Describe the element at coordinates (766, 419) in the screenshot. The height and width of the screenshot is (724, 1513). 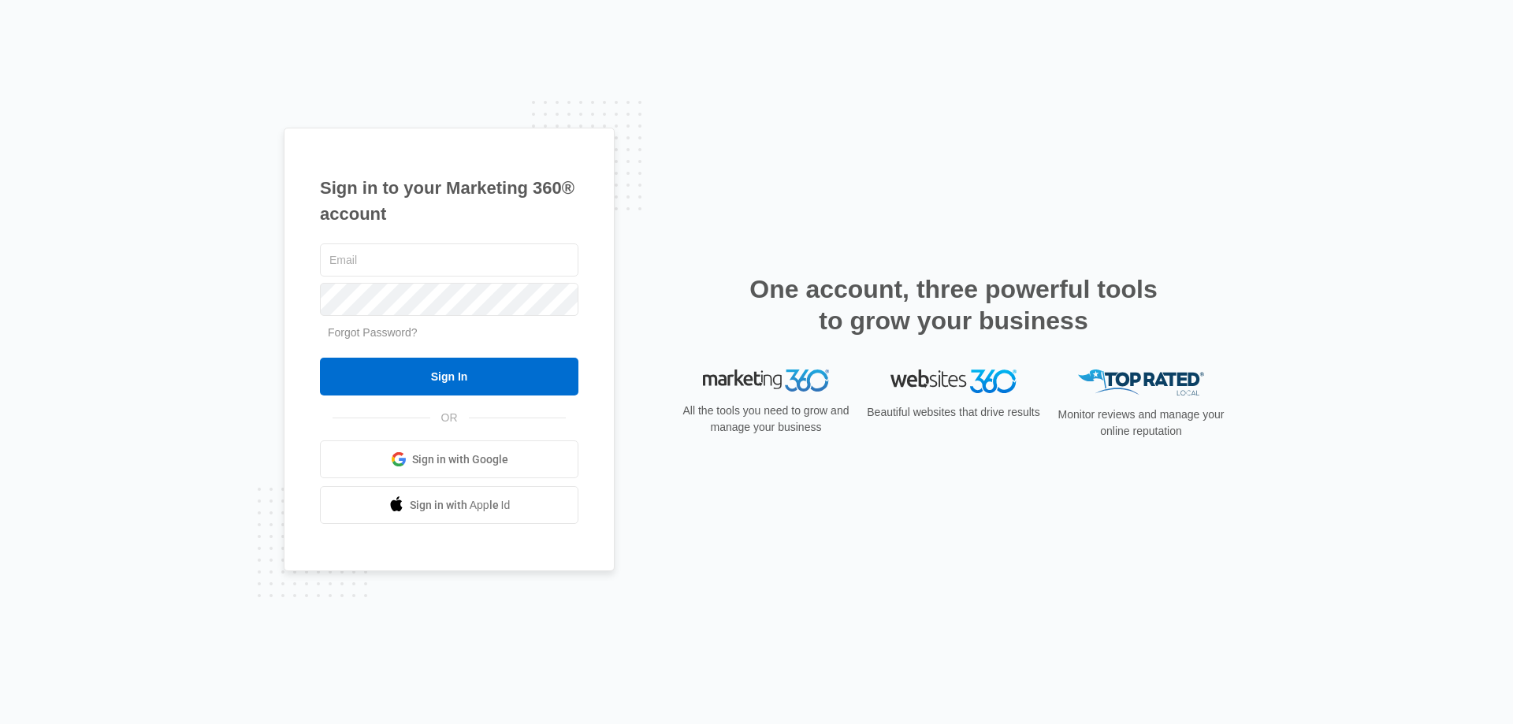
I see `p: All the tools you need to grow and manage your business` at that location.